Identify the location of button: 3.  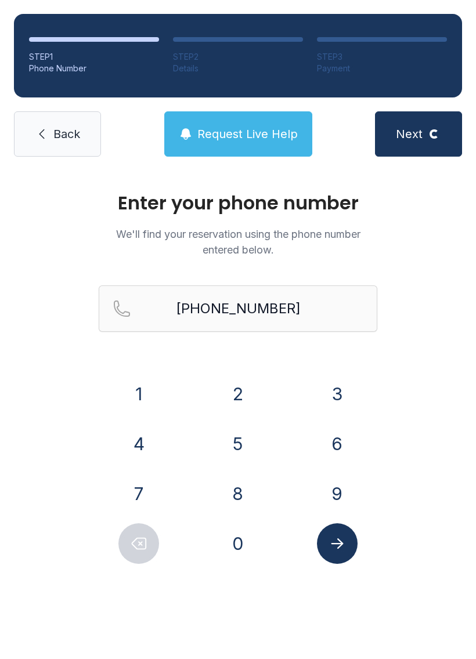
(337, 394).